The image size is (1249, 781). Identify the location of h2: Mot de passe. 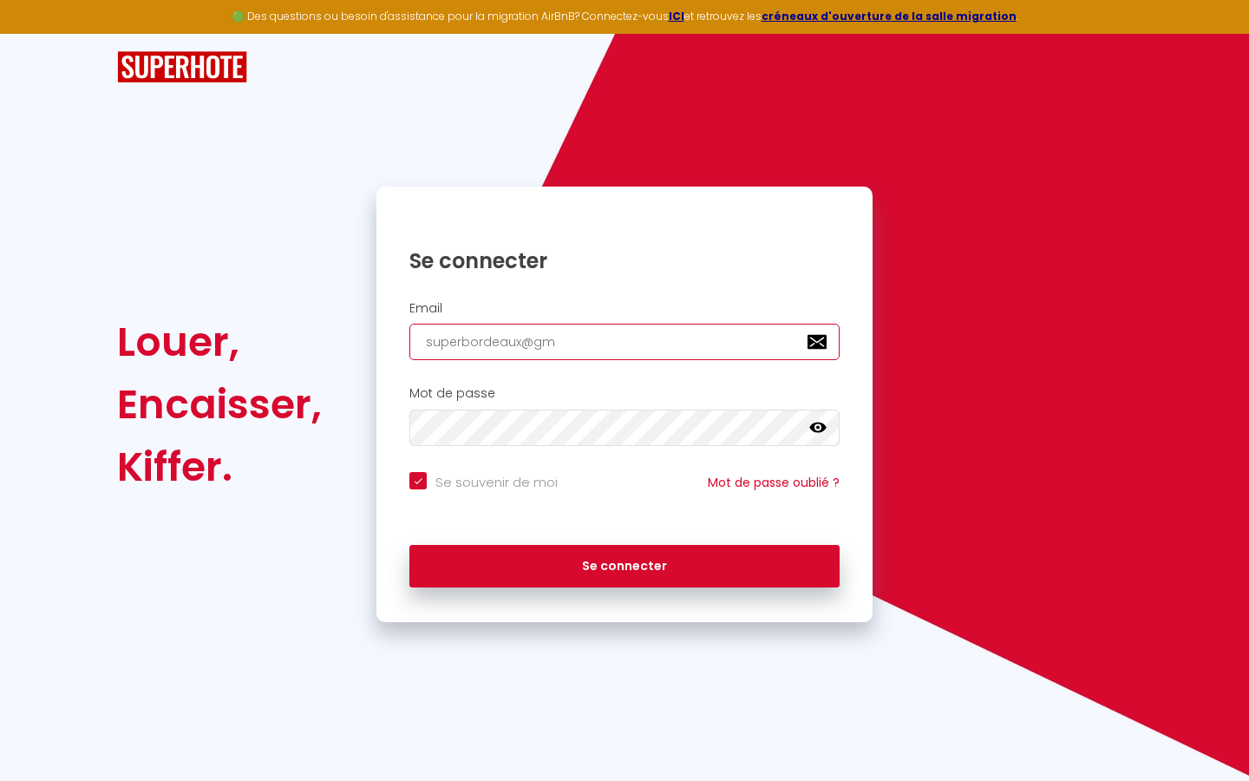
(625, 393).